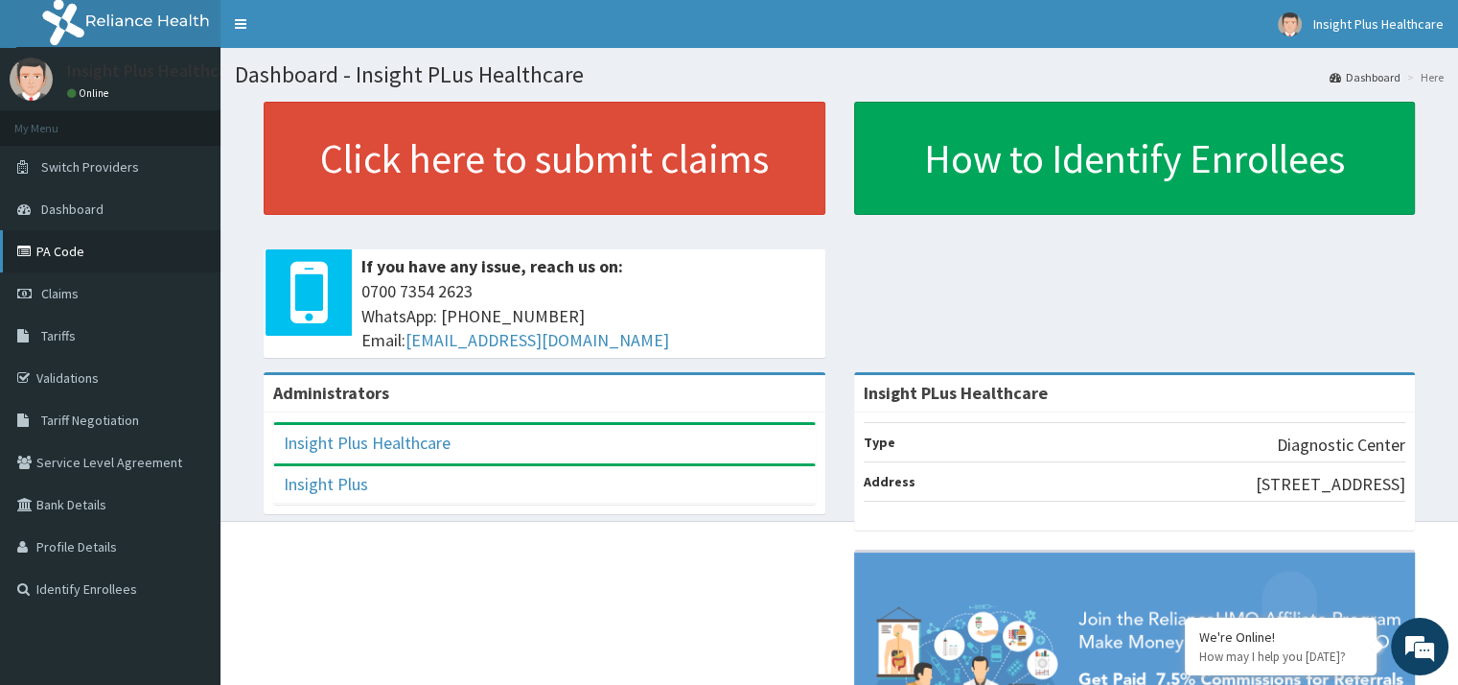  Describe the element at coordinates (545, 158) in the screenshot. I see `a: Click here to submit claims` at that location.